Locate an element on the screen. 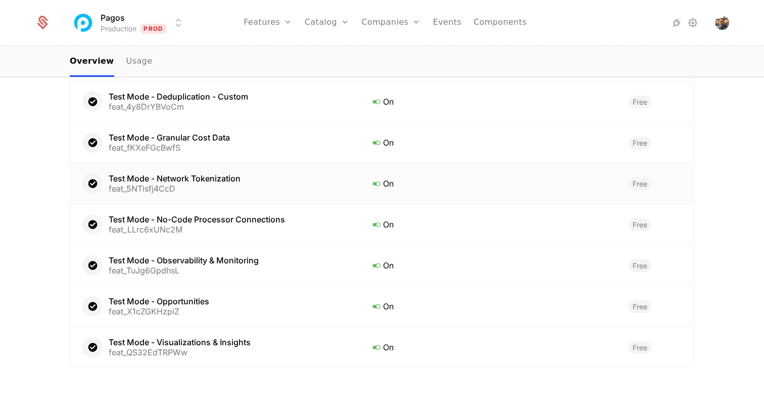 The width and height of the screenshot is (764, 416). div: Test Mode - Network Tokenization is located at coordinates (174, 178).